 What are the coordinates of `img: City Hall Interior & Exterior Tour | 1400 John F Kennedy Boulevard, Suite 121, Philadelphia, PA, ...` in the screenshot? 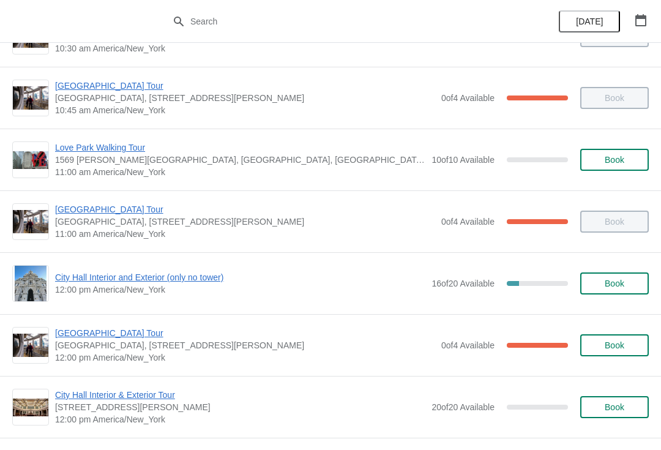 It's located at (31, 407).